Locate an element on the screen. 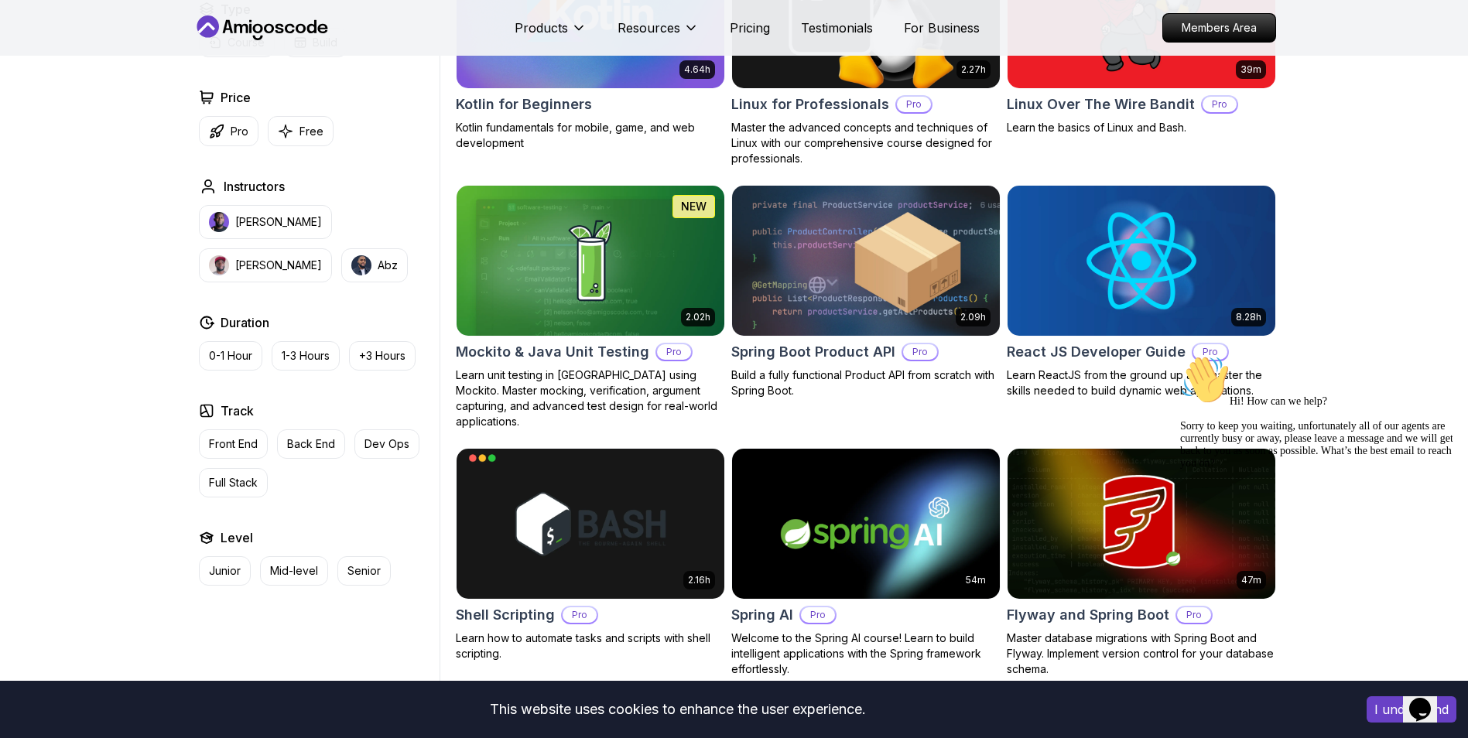  h2: Linux for Professionals is located at coordinates (810, 104).